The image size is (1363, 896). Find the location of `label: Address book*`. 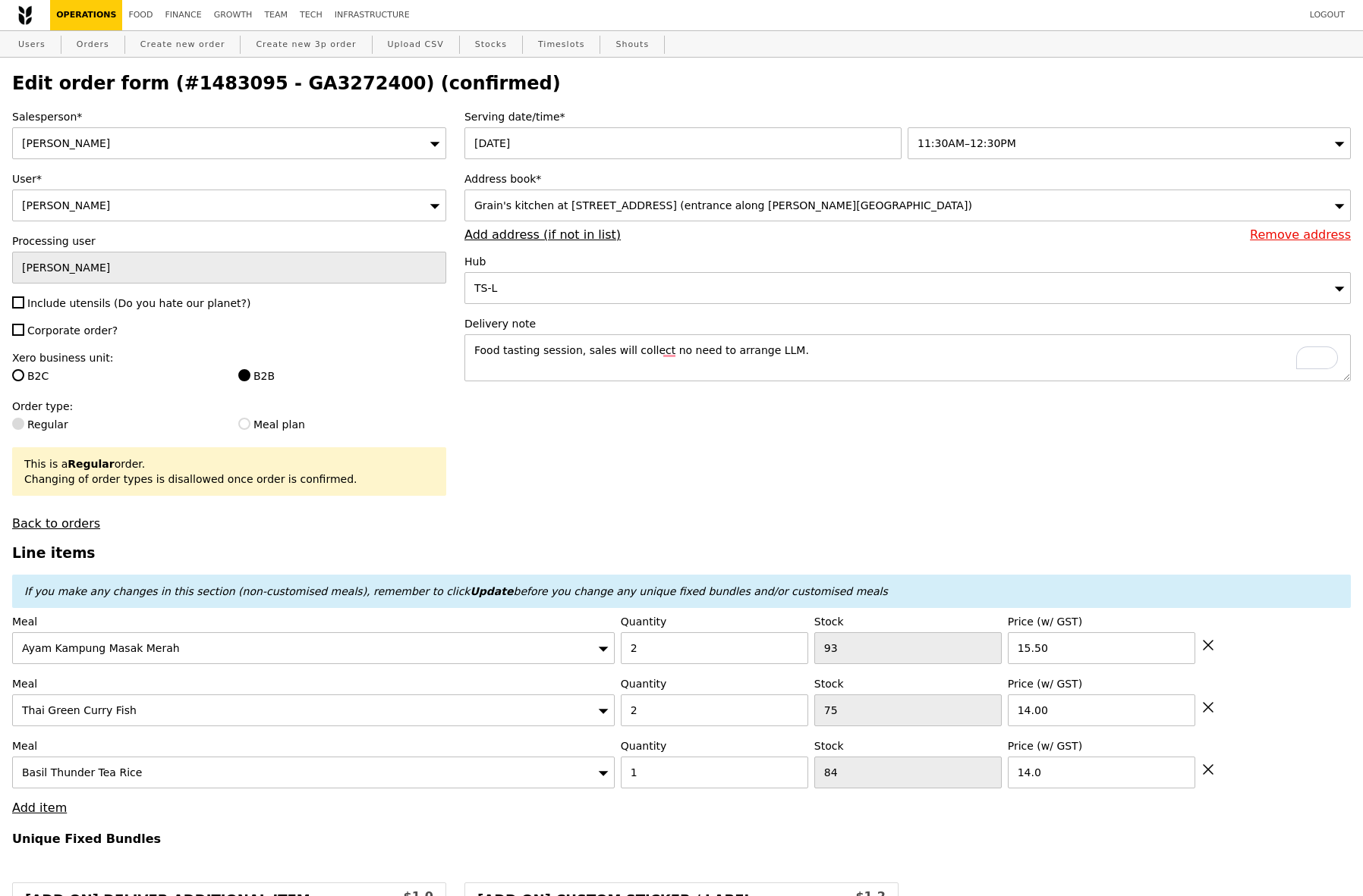

label: Address book* is located at coordinates (907, 179).